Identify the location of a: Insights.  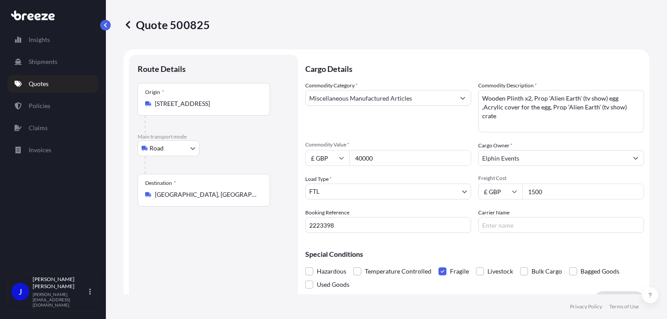
(53, 40).